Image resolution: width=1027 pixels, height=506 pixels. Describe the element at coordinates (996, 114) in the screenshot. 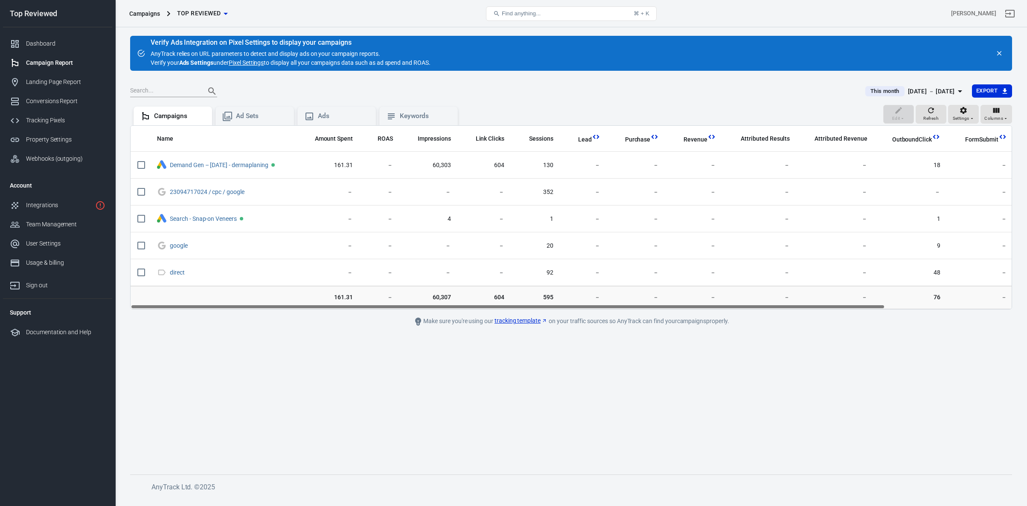

I see `button: Columns` at that location.